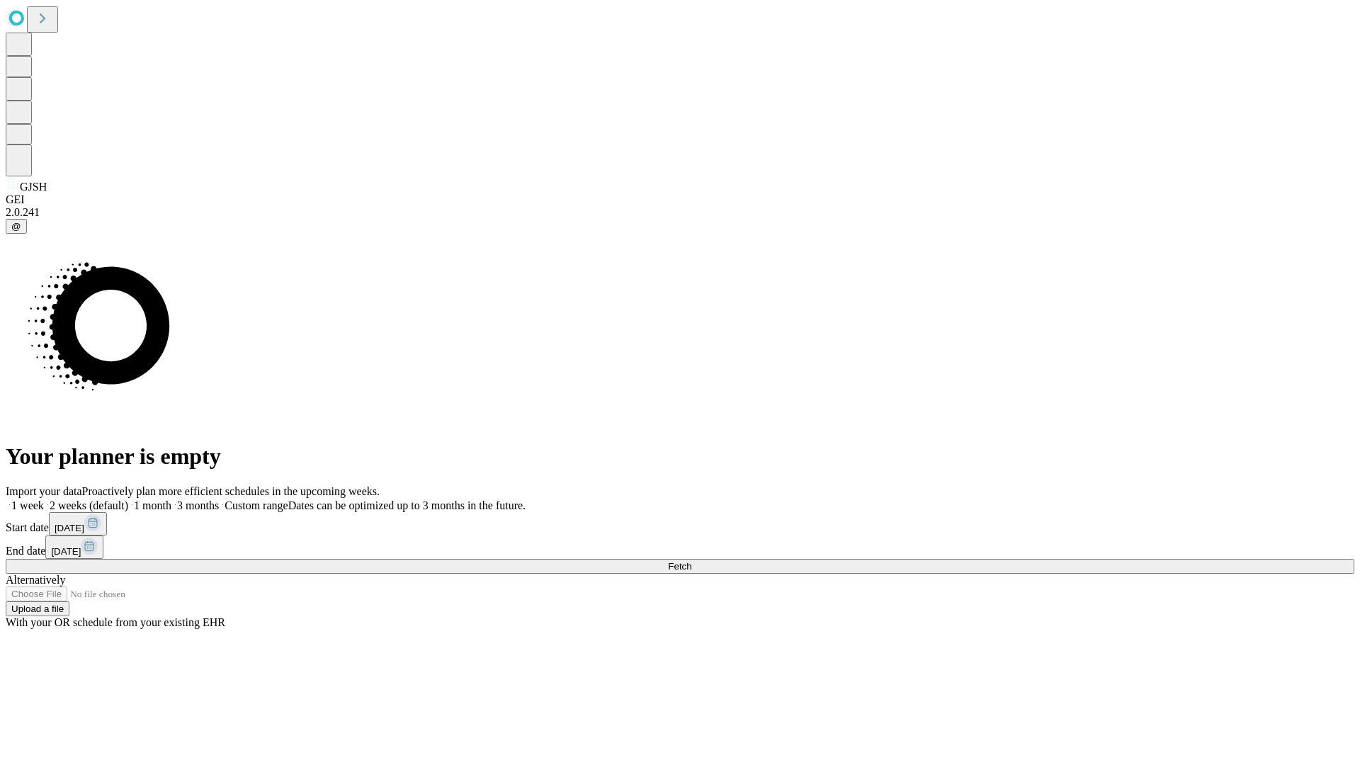  Describe the element at coordinates (44, 491) in the screenshot. I see `span: Import your data` at that location.